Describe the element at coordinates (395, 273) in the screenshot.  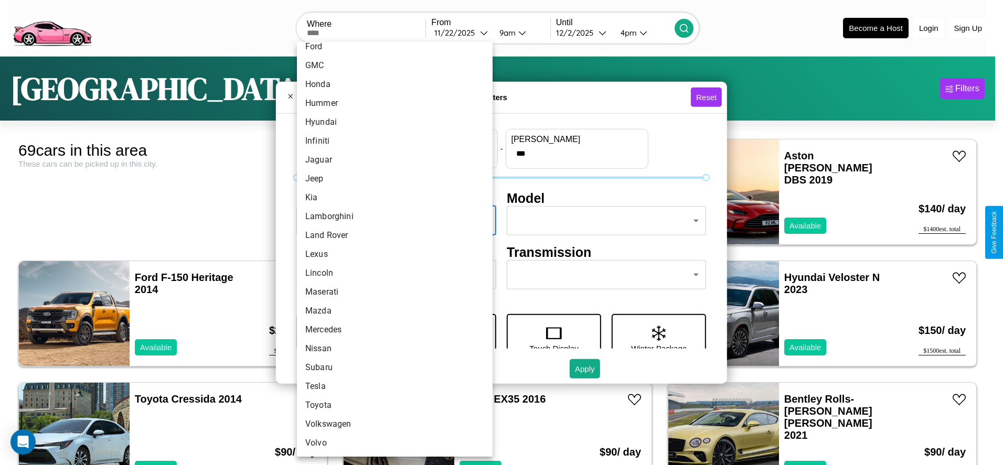
I see `li: Lincoln` at that location.